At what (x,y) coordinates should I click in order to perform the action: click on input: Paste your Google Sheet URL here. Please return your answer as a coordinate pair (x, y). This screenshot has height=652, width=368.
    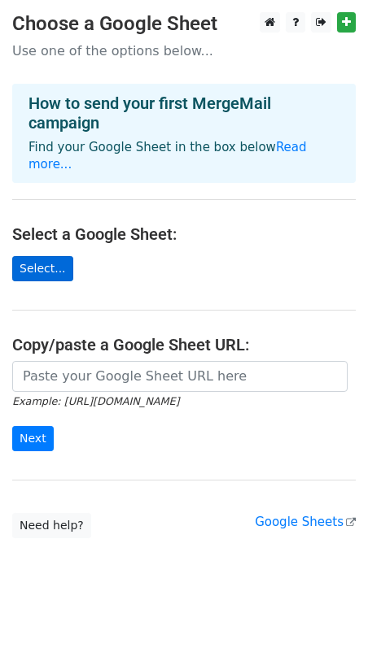
    Looking at the image, I should click on (180, 376).